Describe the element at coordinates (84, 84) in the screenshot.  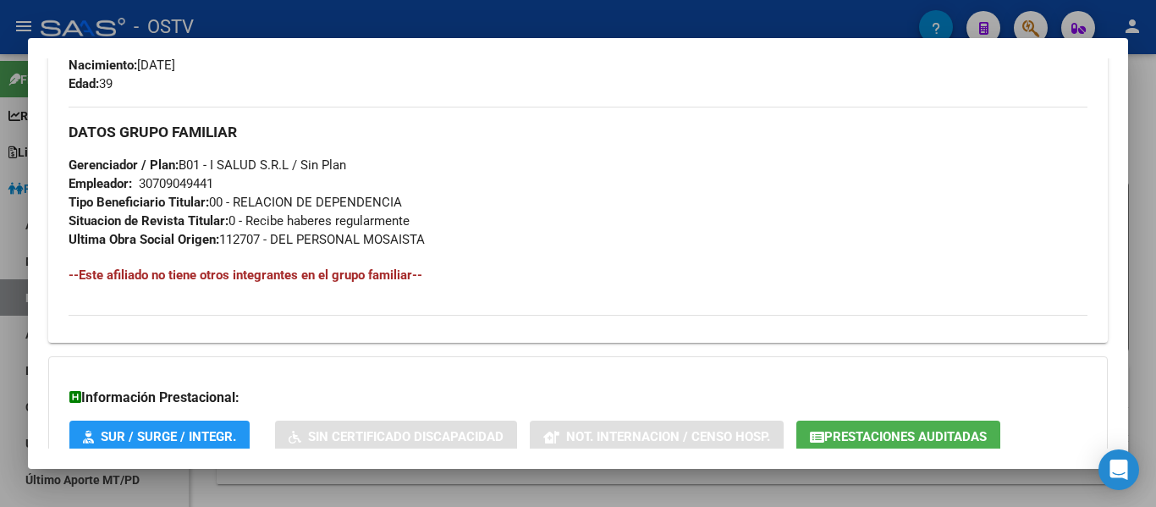
I see `strong: Edad:` at that location.